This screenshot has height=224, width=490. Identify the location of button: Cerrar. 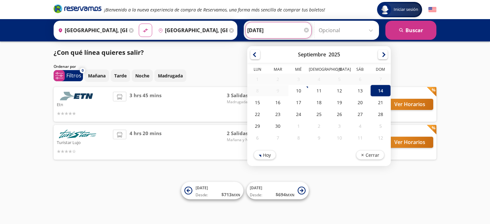
(370, 155).